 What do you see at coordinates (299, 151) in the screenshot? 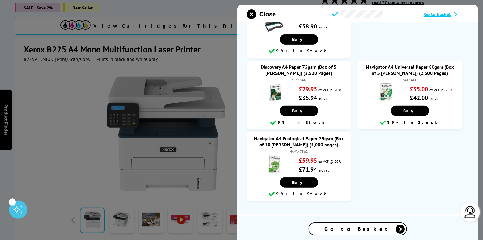
I see `div: NAVA475x2` at bounding box center [299, 151].